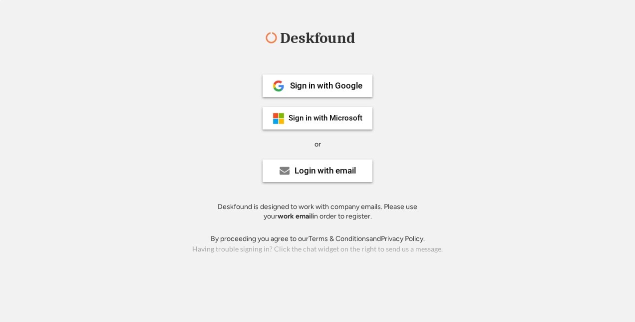 The image size is (635, 322). I want to click on a: Terms & Conditions, so click(339, 238).